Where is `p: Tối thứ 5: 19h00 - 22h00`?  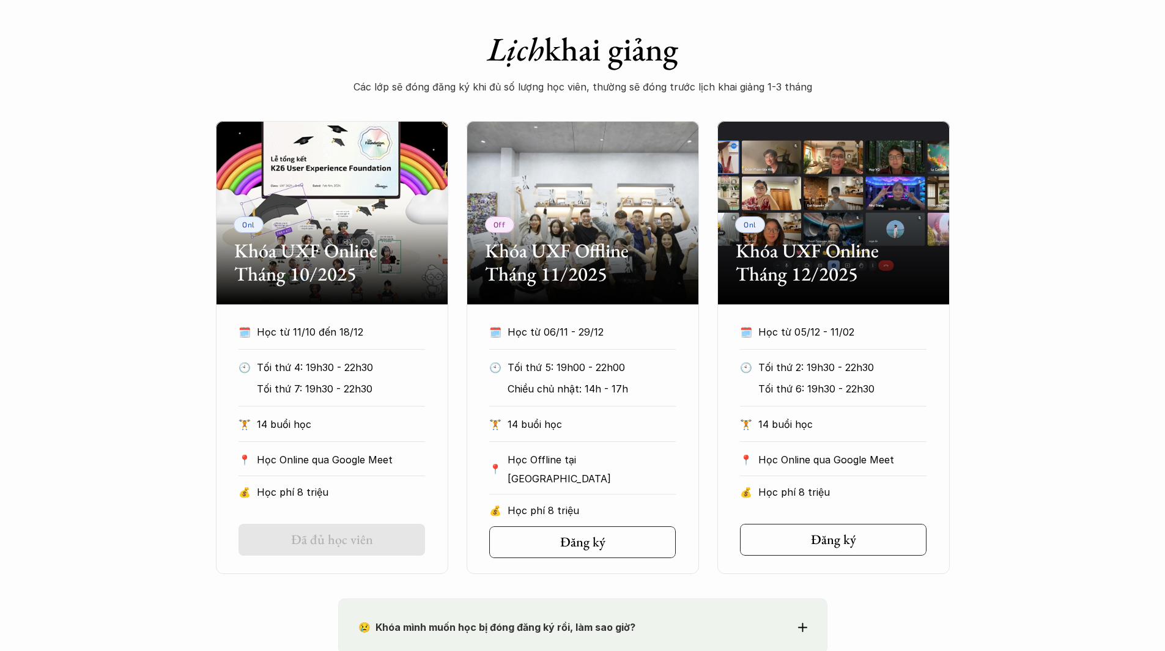
p: Tối thứ 5: 19h00 - 22h00 is located at coordinates (591, 368).